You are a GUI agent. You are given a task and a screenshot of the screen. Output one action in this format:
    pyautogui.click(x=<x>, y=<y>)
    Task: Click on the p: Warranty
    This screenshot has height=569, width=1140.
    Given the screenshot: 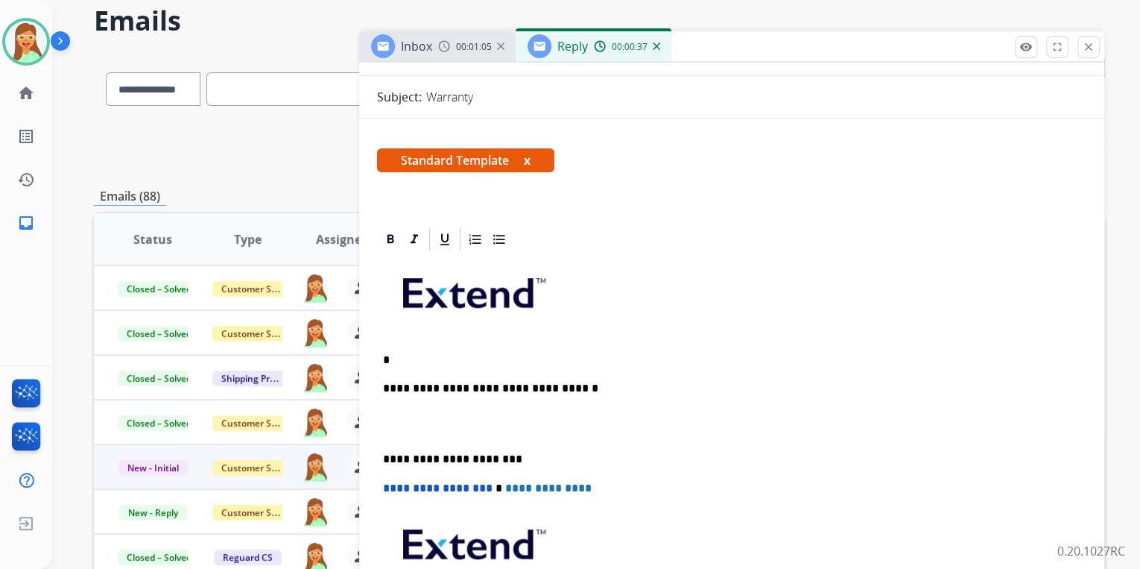 What is the action you would take?
    pyautogui.click(x=449, y=97)
    